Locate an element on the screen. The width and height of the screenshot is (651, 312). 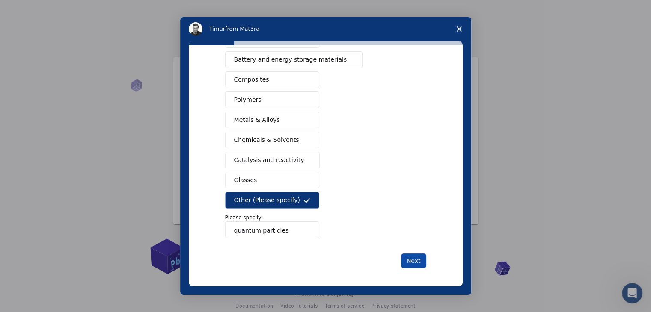
button: Chemicals & Solvents is located at coordinates (272, 140).